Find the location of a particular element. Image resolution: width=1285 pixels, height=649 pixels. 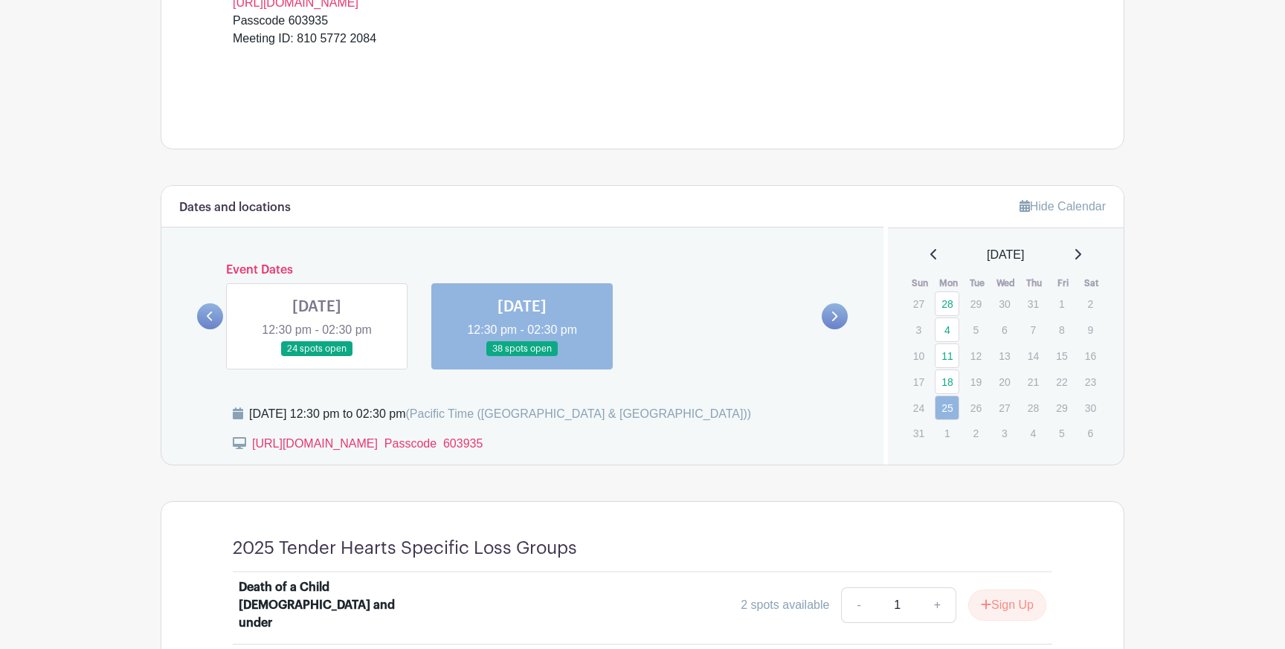

th: Wed is located at coordinates (1005, 283).